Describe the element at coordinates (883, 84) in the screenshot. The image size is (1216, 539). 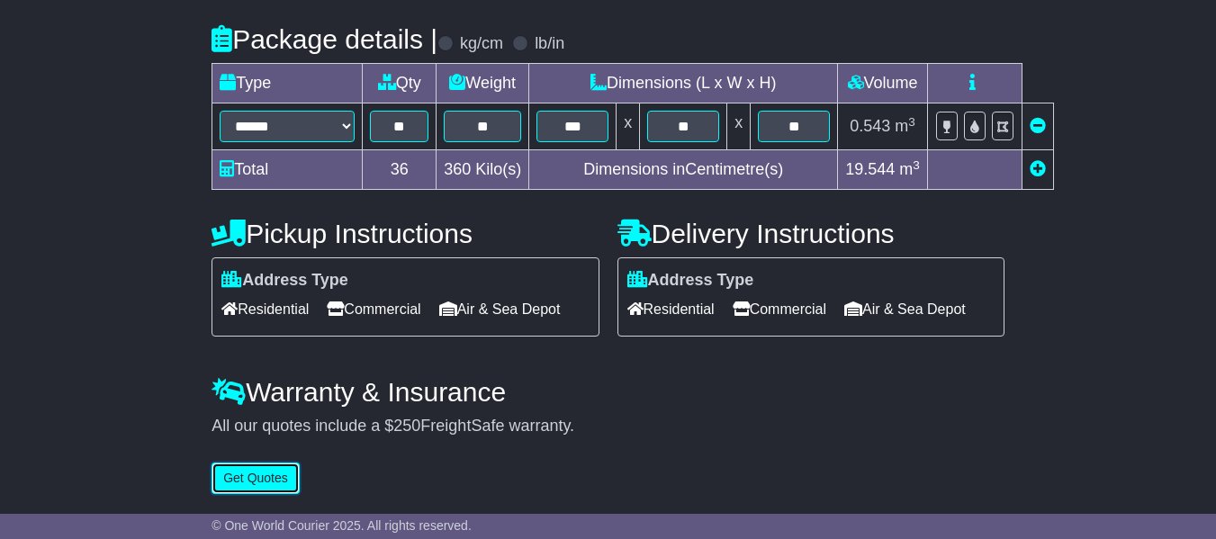
I see `td: Volume` at that location.